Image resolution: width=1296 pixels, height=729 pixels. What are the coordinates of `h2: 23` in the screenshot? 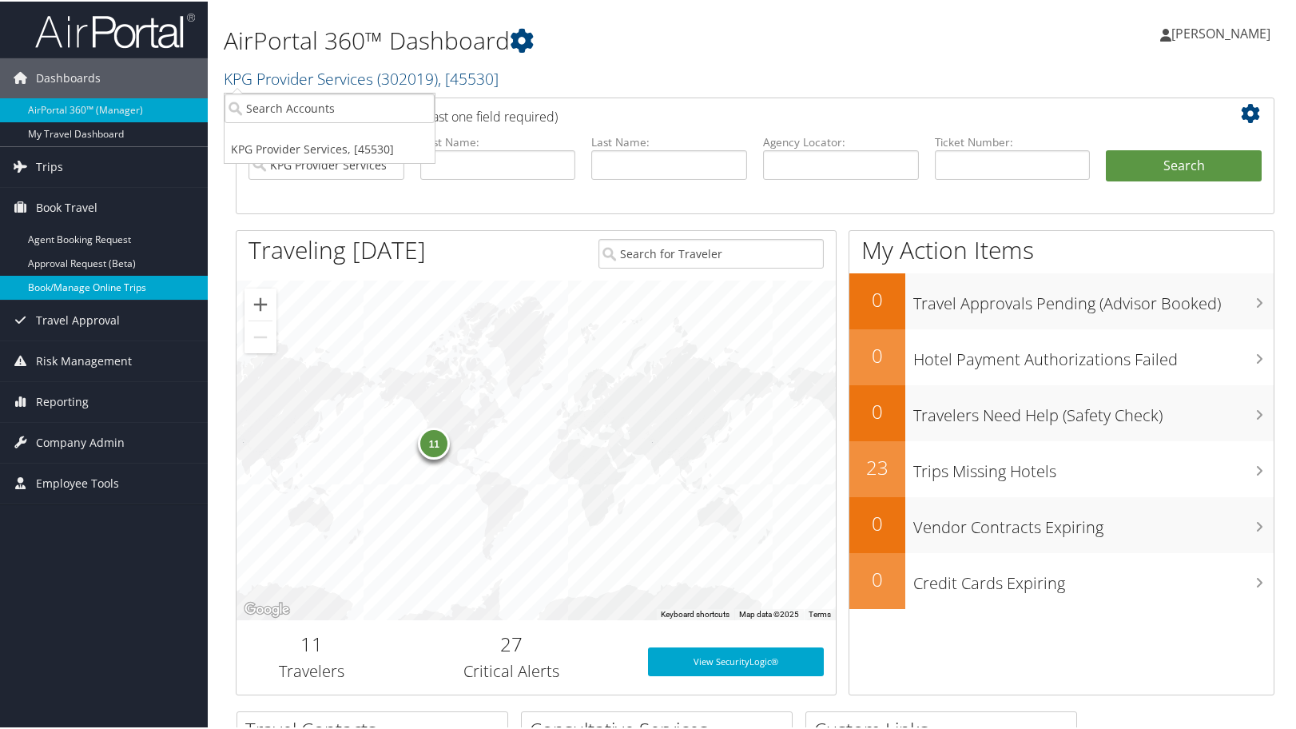 It's located at (877, 466).